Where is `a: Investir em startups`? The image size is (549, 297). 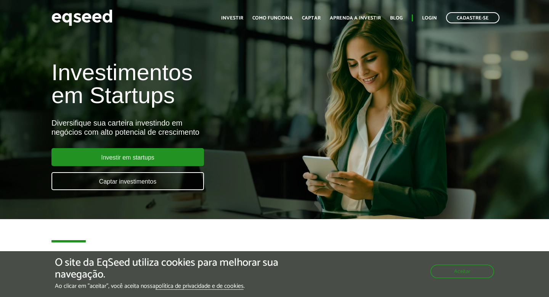 a: Investir em startups is located at coordinates (128, 157).